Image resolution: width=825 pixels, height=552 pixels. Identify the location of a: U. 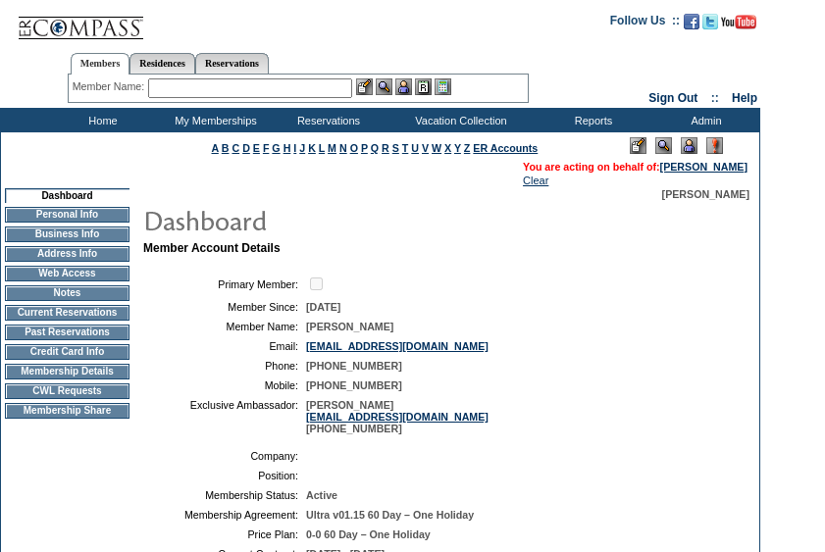
(415, 148).